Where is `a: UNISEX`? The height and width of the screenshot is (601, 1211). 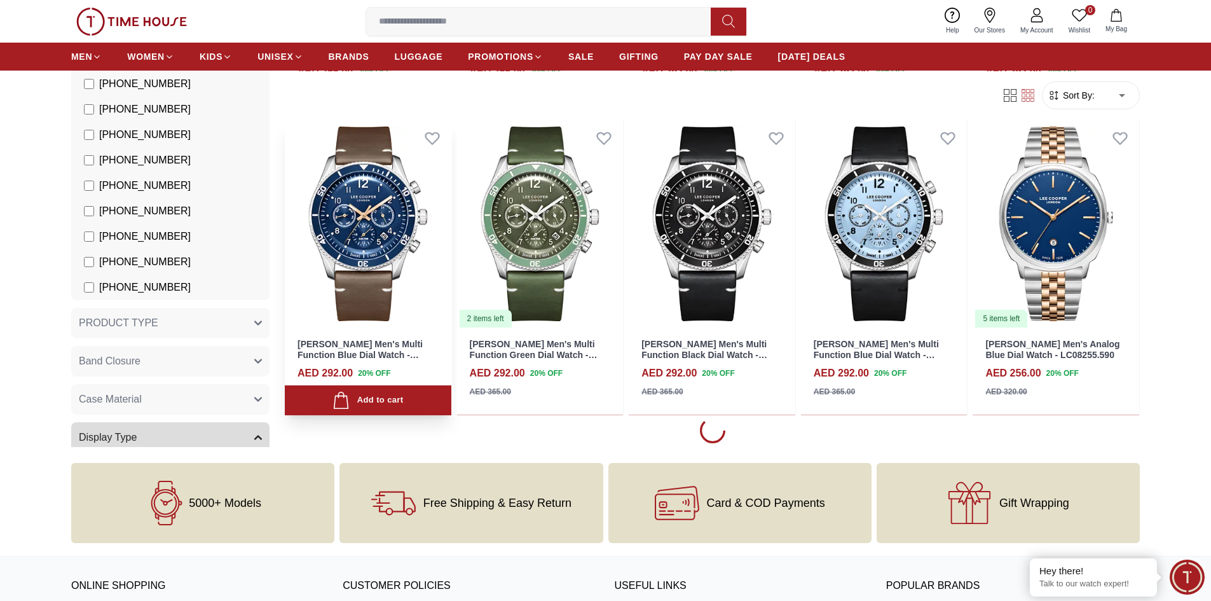
a: UNISEX is located at coordinates (280, 57).